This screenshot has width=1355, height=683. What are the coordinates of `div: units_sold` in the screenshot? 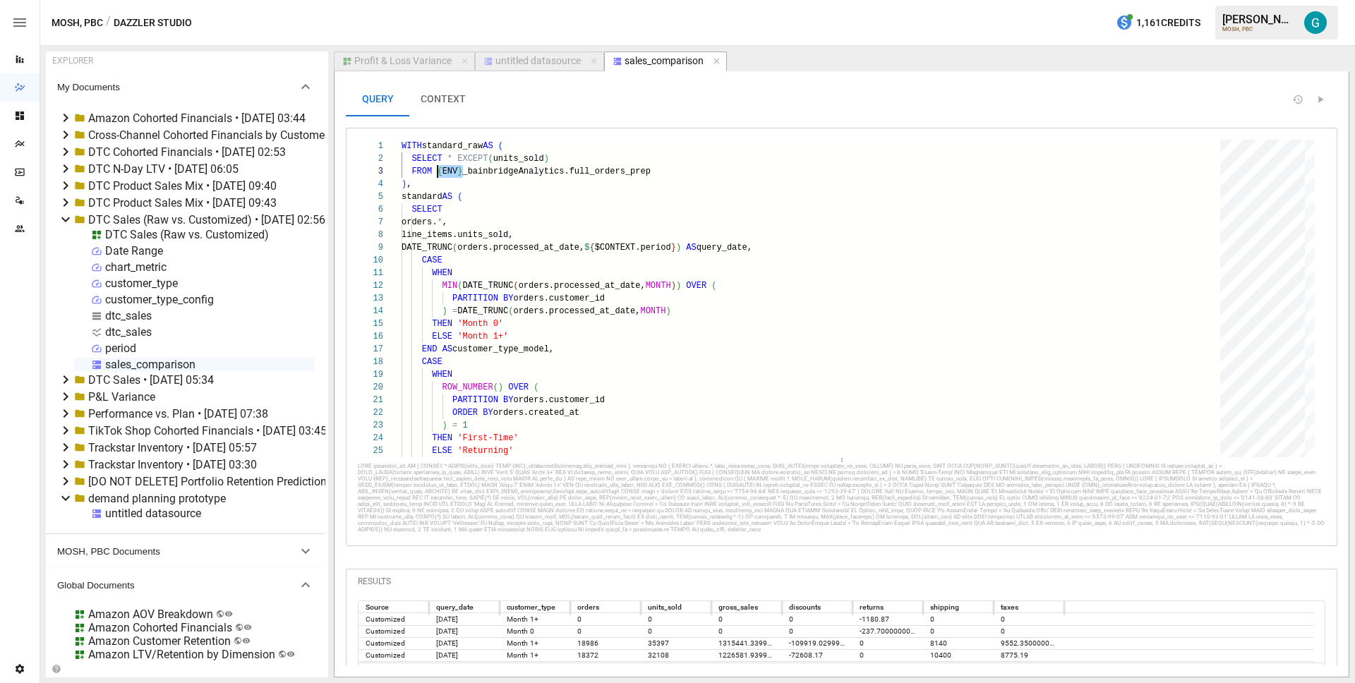 It's located at (665, 607).